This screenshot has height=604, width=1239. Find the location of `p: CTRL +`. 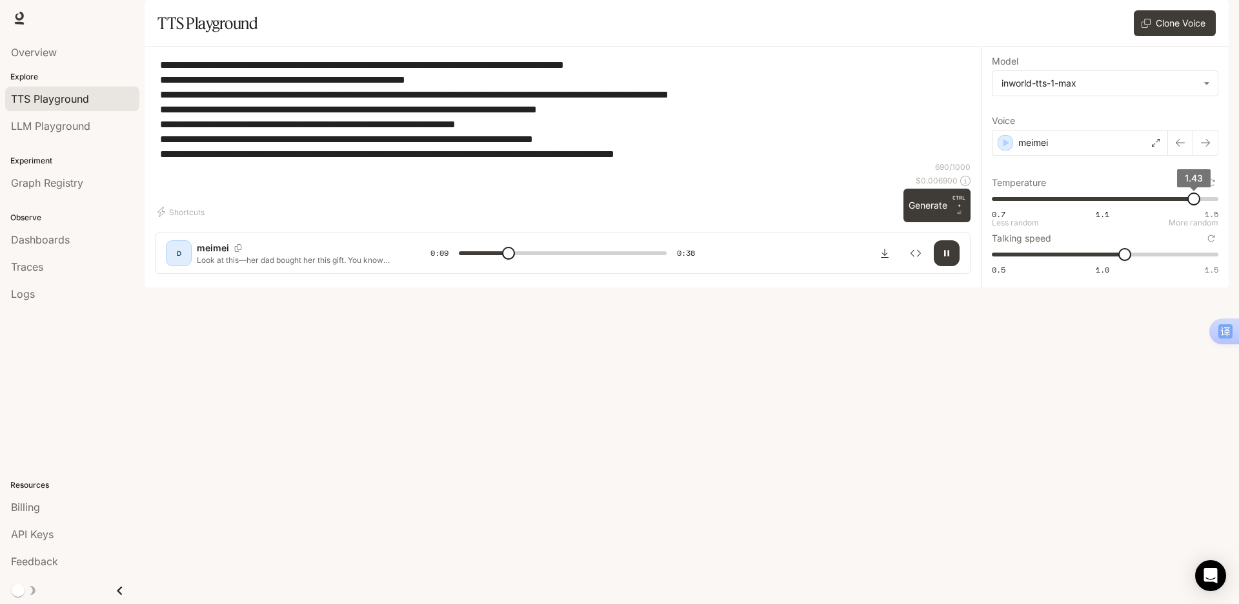

p: CTRL + is located at coordinates (959, 201).